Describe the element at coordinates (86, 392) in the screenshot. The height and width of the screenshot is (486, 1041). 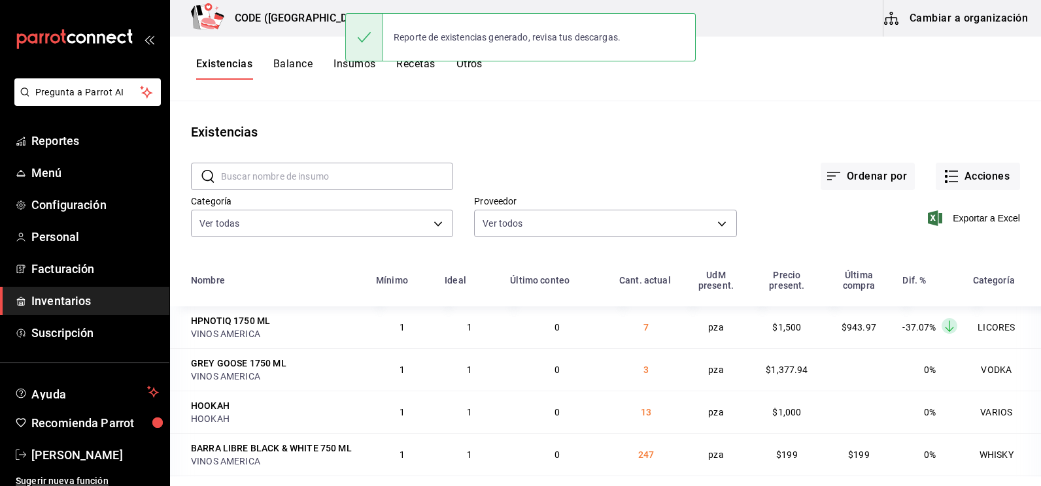
I see `span: Ayuda` at that location.